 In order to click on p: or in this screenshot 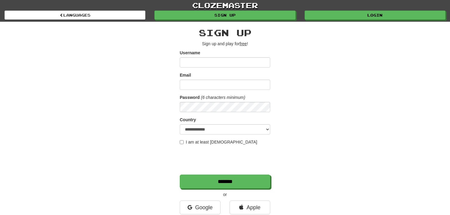, I will do `click(225, 195)`.